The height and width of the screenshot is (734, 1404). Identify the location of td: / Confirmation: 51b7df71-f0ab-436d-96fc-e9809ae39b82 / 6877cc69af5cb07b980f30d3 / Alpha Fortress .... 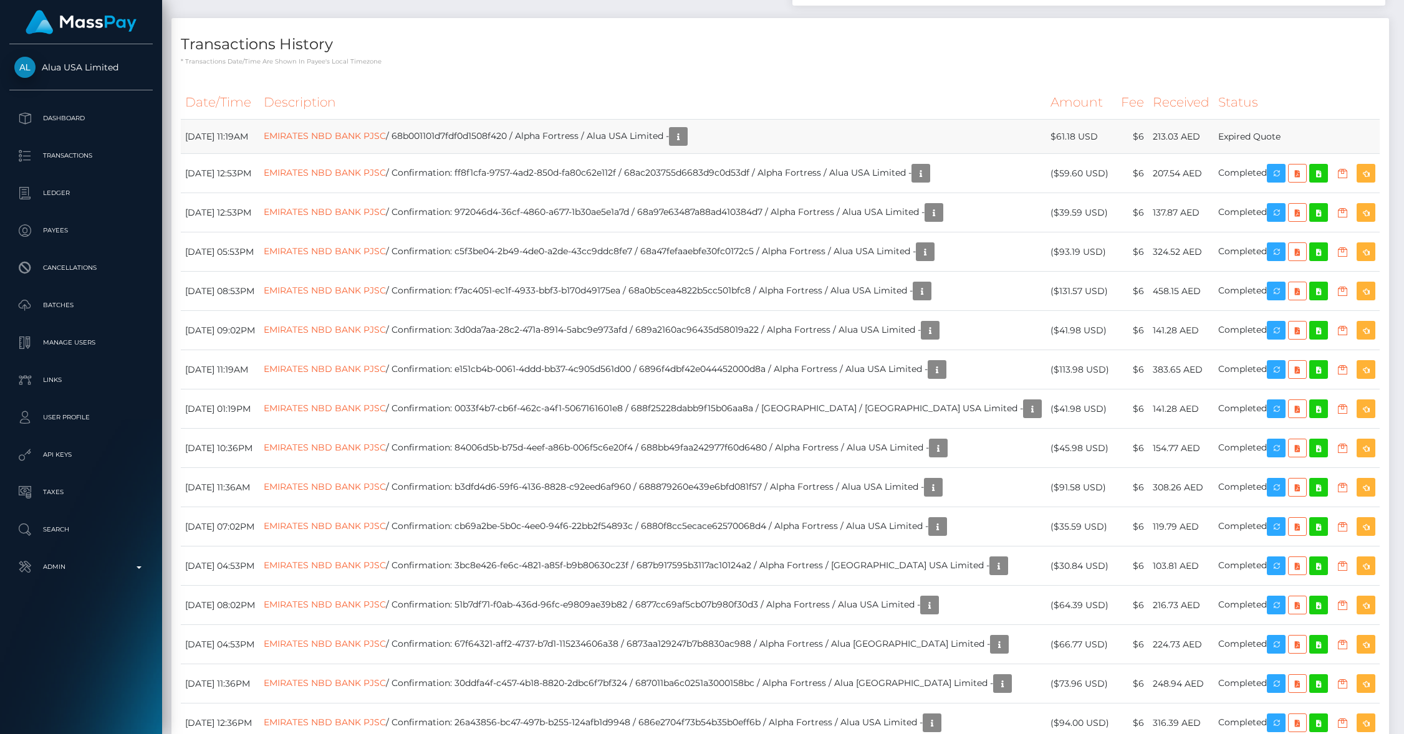
(653, 605).